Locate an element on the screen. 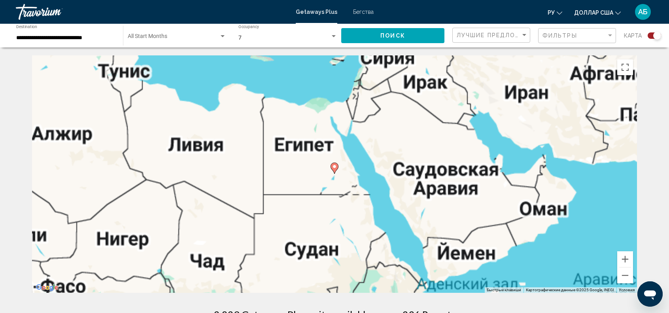 The width and height of the screenshot is (669, 313). font: ру is located at coordinates (551, 13).